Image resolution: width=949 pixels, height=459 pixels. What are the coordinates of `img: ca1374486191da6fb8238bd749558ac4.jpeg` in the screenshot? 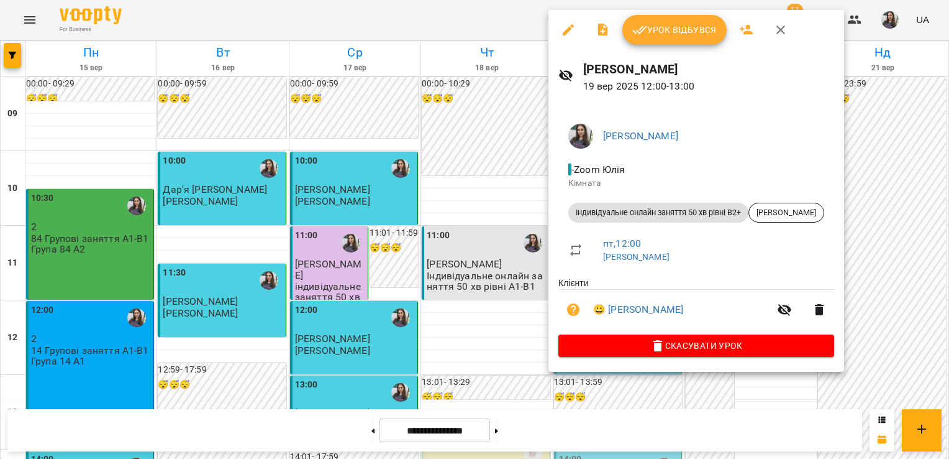 It's located at (581, 136).